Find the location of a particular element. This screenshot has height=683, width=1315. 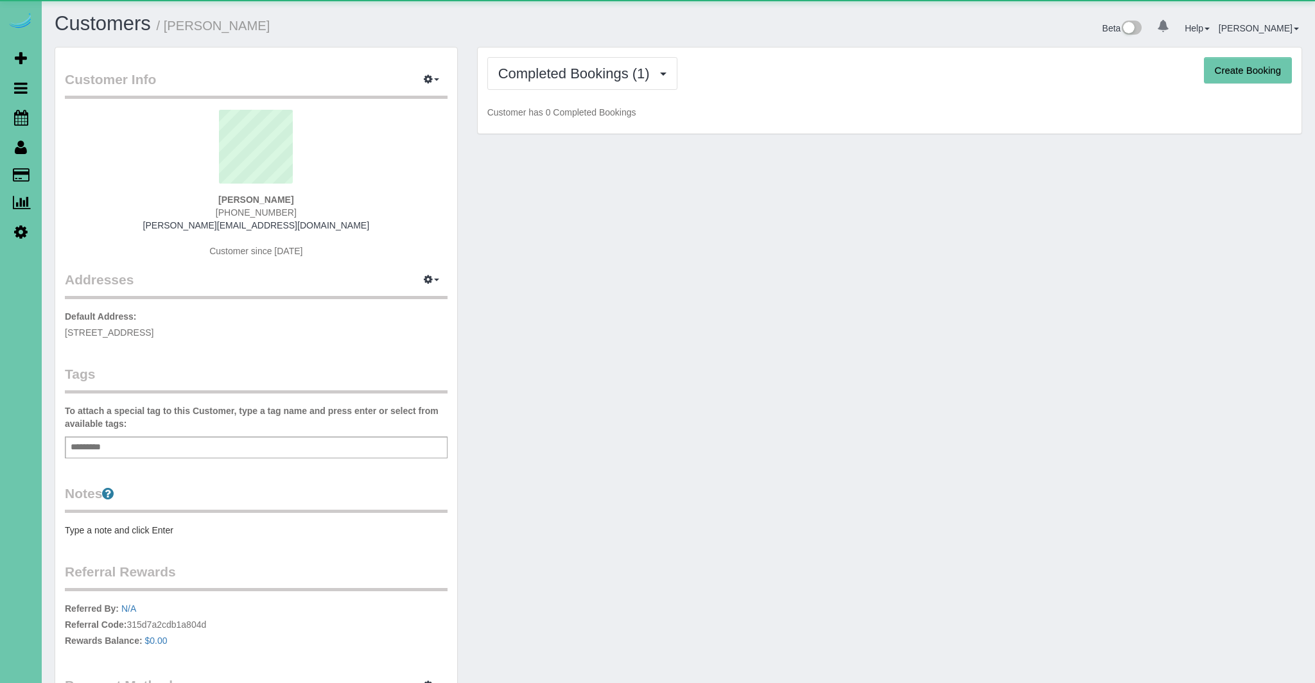

img: Automaid Logo is located at coordinates (21, 22).